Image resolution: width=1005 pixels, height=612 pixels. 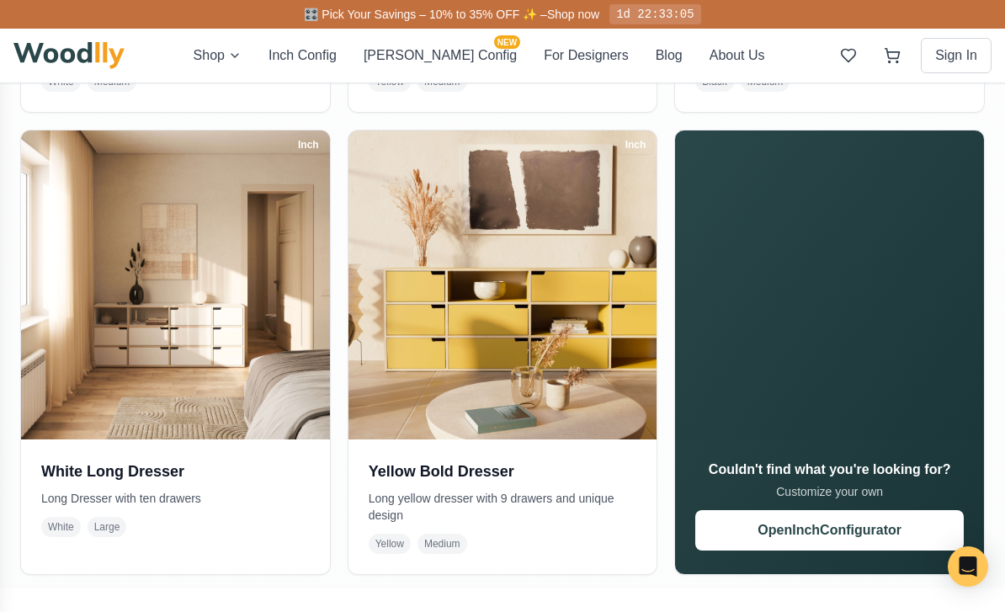 What do you see at coordinates (737, 56) in the screenshot?
I see `button: About Us` at bounding box center [737, 56].